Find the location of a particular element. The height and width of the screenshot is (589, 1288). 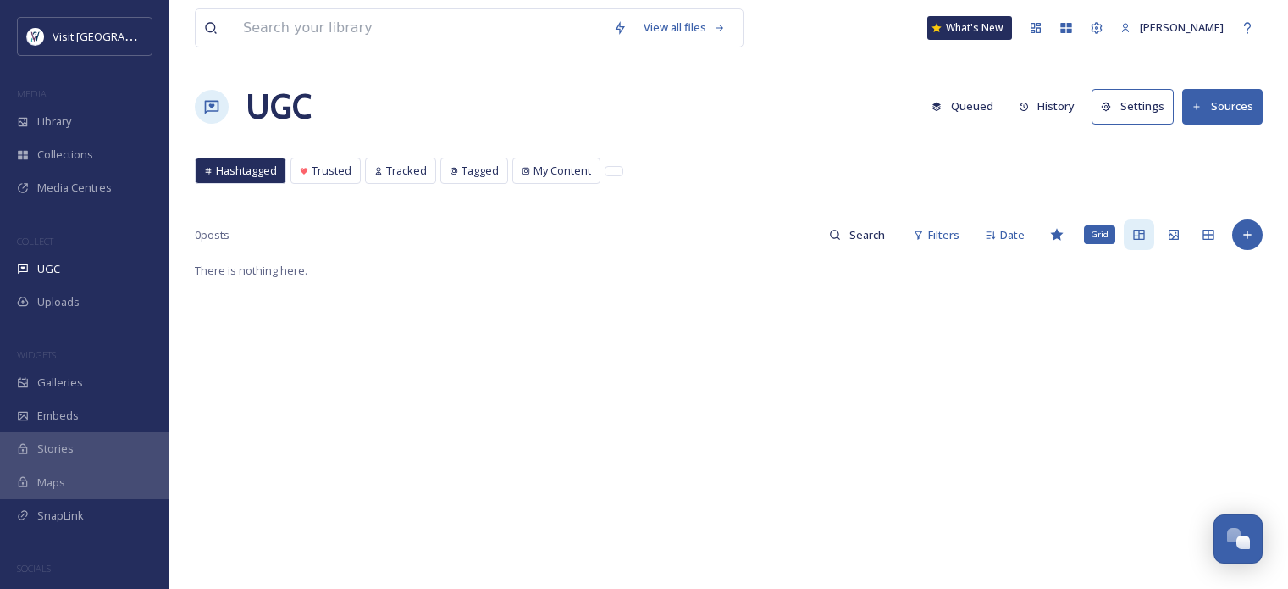

input: Search your library is located at coordinates (419, 28).